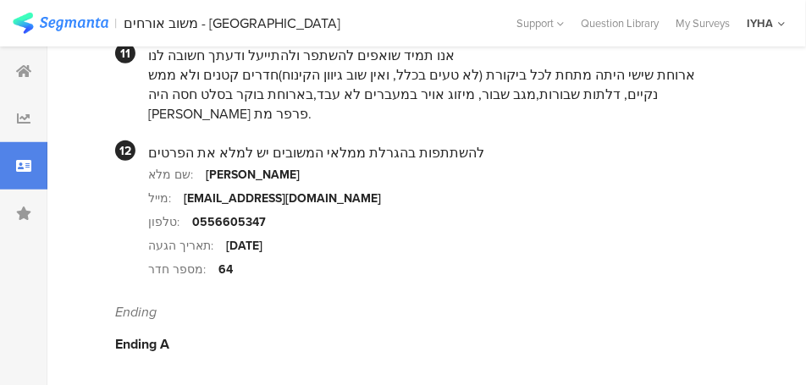  Describe the element at coordinates (703, 23) in the screenshot. I see `div: My Surveys` at that location.